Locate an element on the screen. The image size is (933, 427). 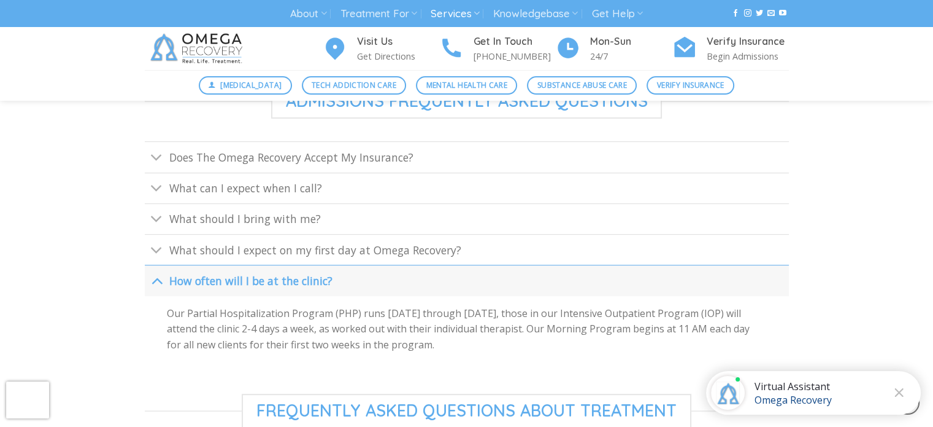
a: Tech Addiction Care is located at coordinates (354, 85).